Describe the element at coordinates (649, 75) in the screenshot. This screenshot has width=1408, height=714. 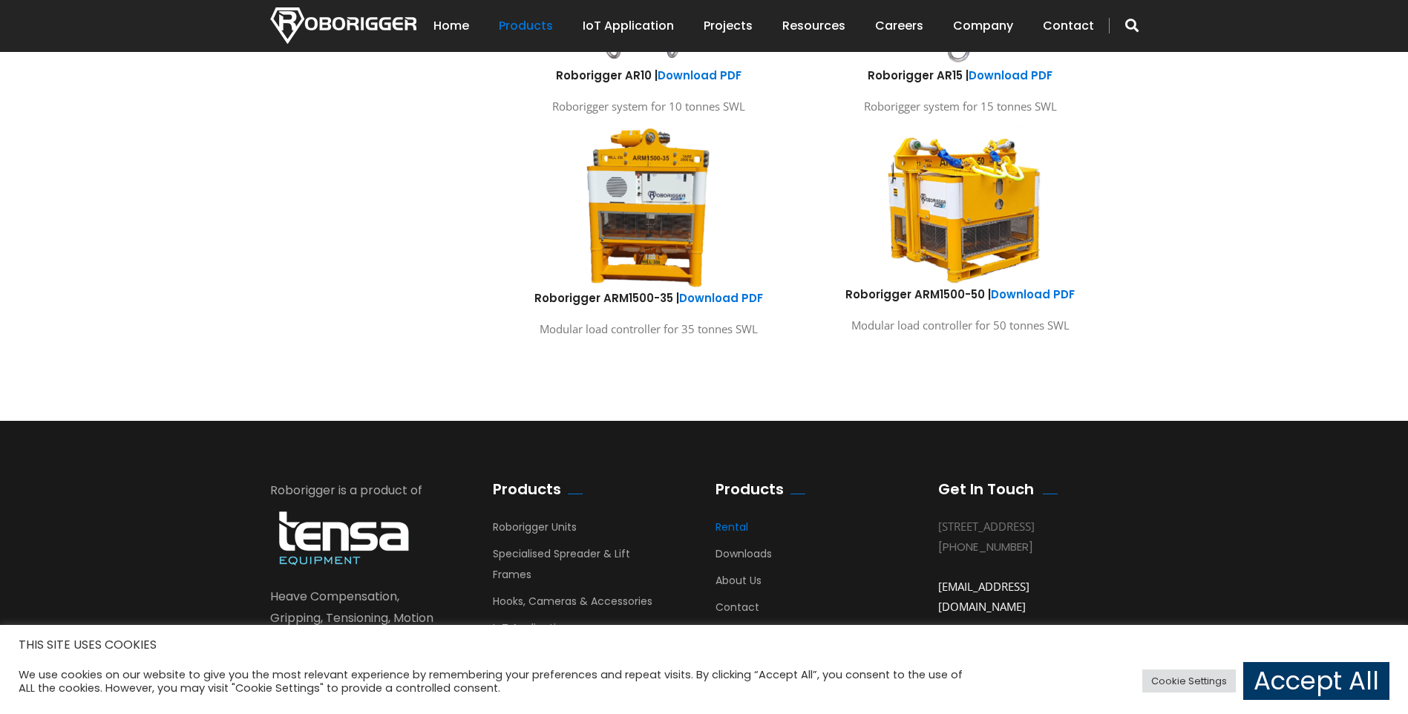
I see `h6: Roborigger AR10 |` at that location.